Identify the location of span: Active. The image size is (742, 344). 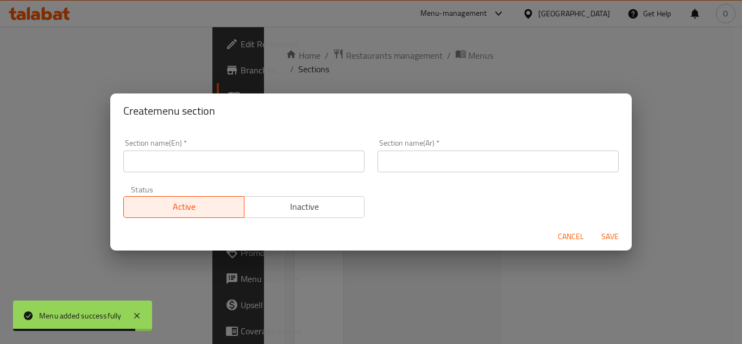
(184, 206).